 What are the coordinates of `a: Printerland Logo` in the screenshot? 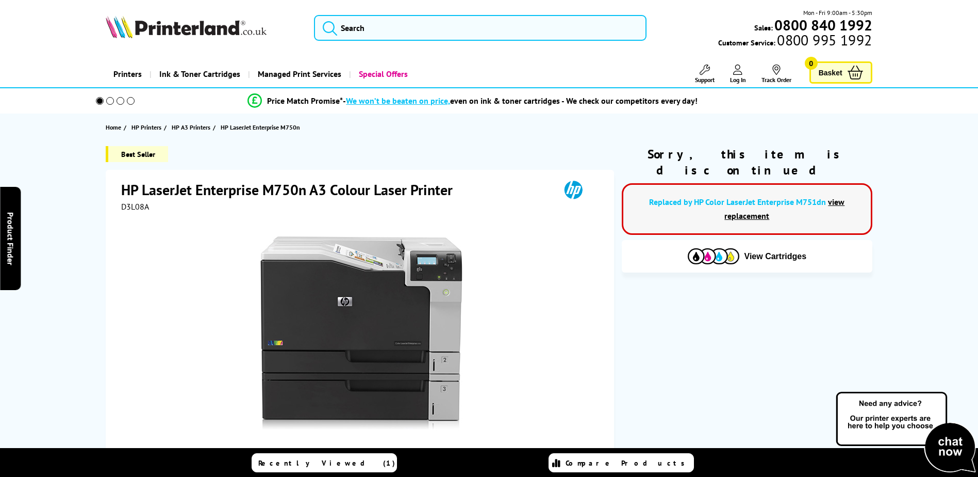 It's located at (203, 28).